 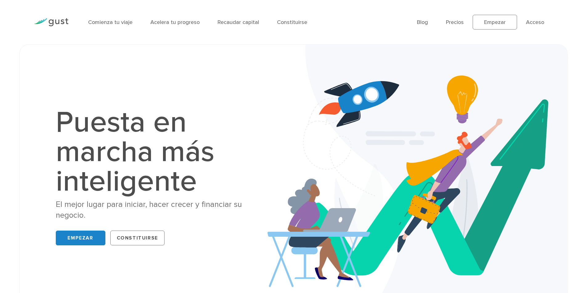 What do you see at coordinates (110, 22) in the screenshot?
I see `a: Comienza tu viaje` at bounding box center [110, 22].